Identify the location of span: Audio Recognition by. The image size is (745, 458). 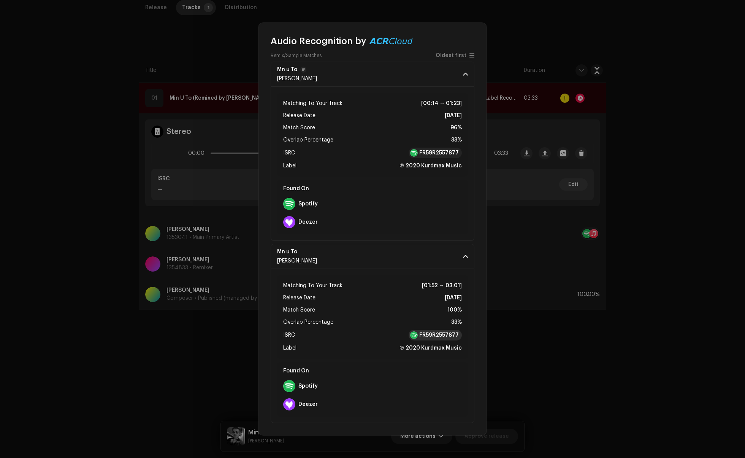
(318, 41).